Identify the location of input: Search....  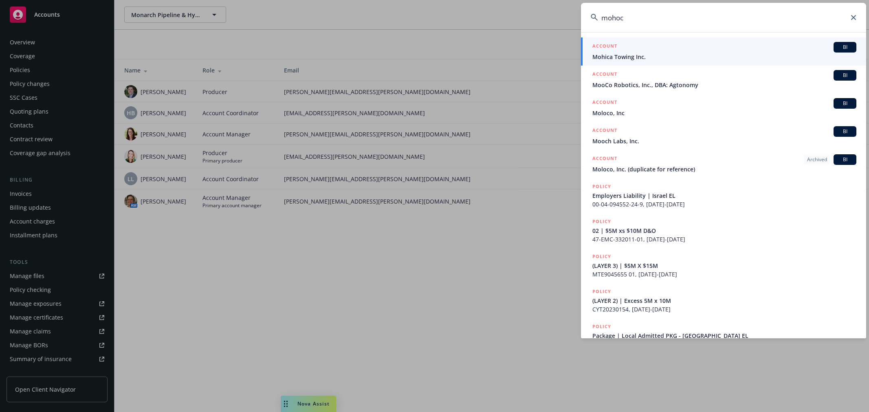
(724, 18).